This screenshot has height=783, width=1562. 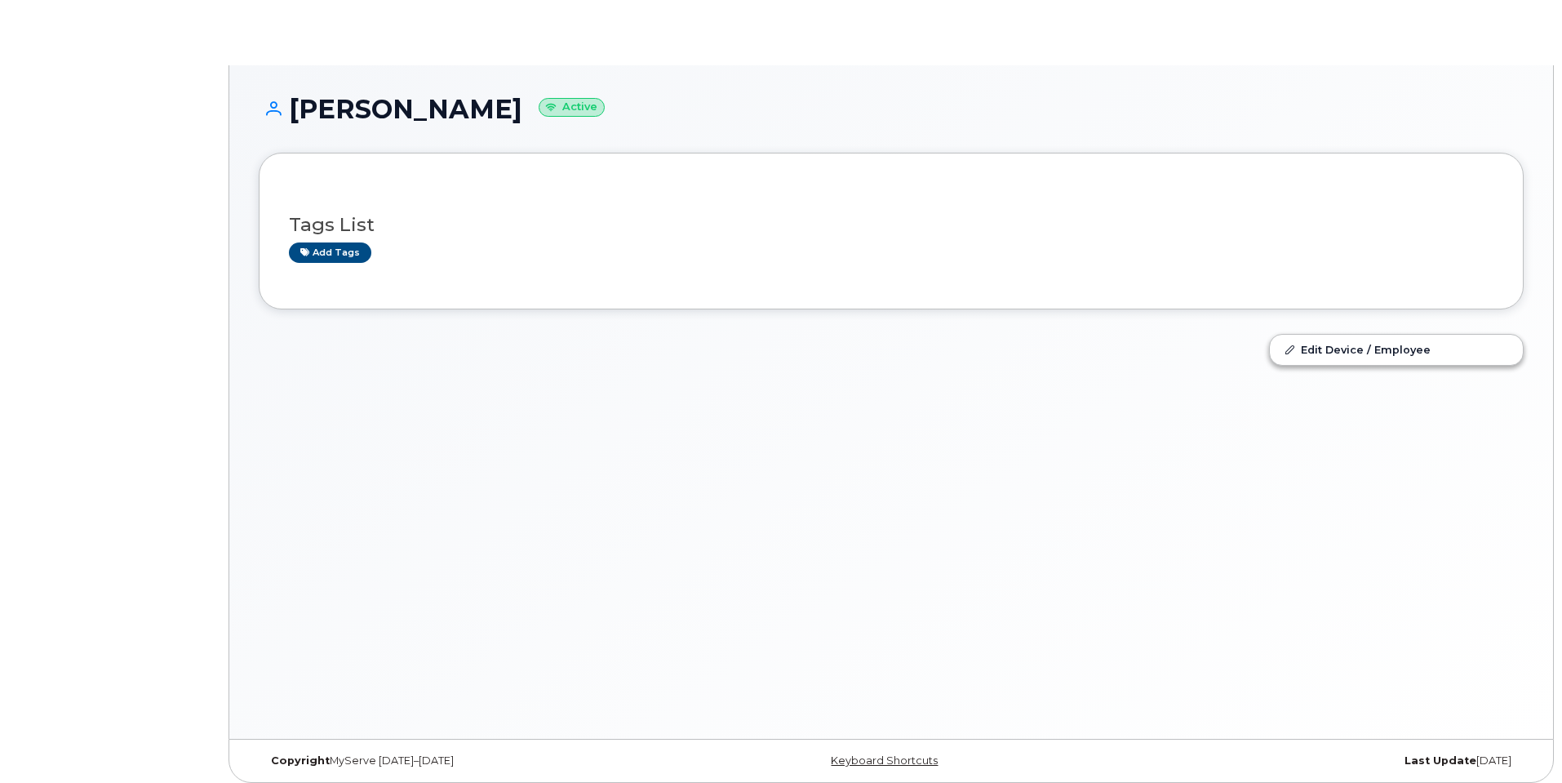 What do you see at coordinates (571, 107) in the screenshot?
I see `small: Active` at bounding box center [571, 107].